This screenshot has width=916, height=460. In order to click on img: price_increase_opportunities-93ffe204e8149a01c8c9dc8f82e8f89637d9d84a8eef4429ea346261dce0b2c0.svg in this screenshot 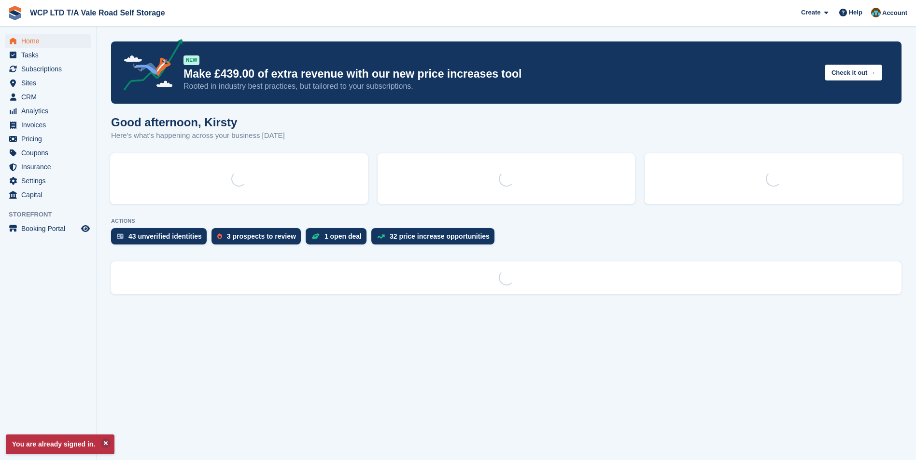, I will do `click(381, 236)`.